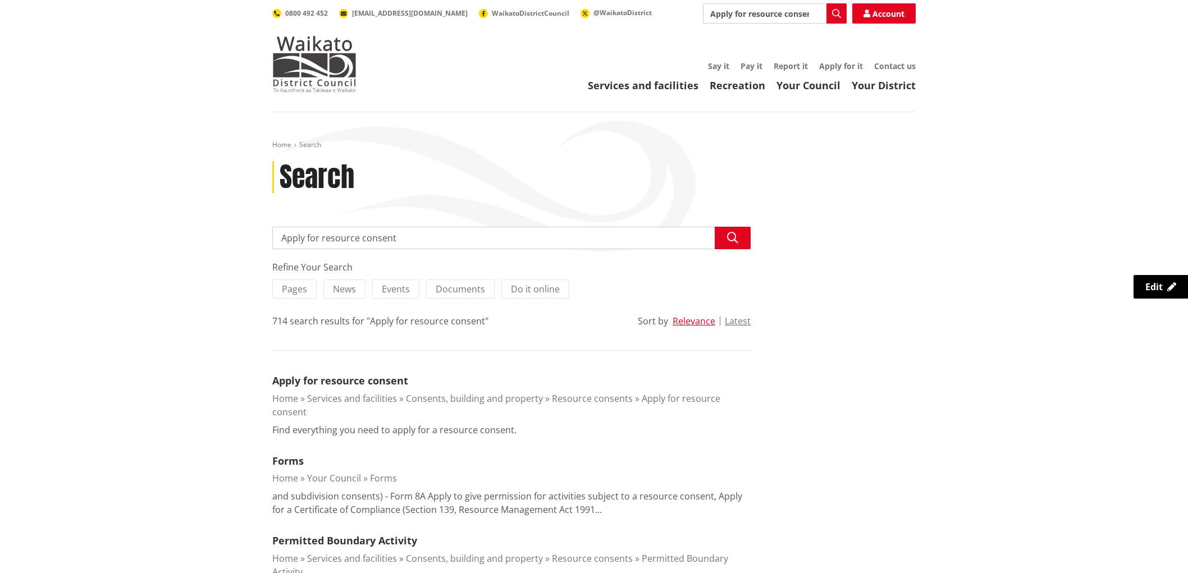 Image resolution: width=1188 pixels, height=573 pixels. Describe the element at coordinates (535, 289) in the screenshot. I see `span: Do it online` at that location.